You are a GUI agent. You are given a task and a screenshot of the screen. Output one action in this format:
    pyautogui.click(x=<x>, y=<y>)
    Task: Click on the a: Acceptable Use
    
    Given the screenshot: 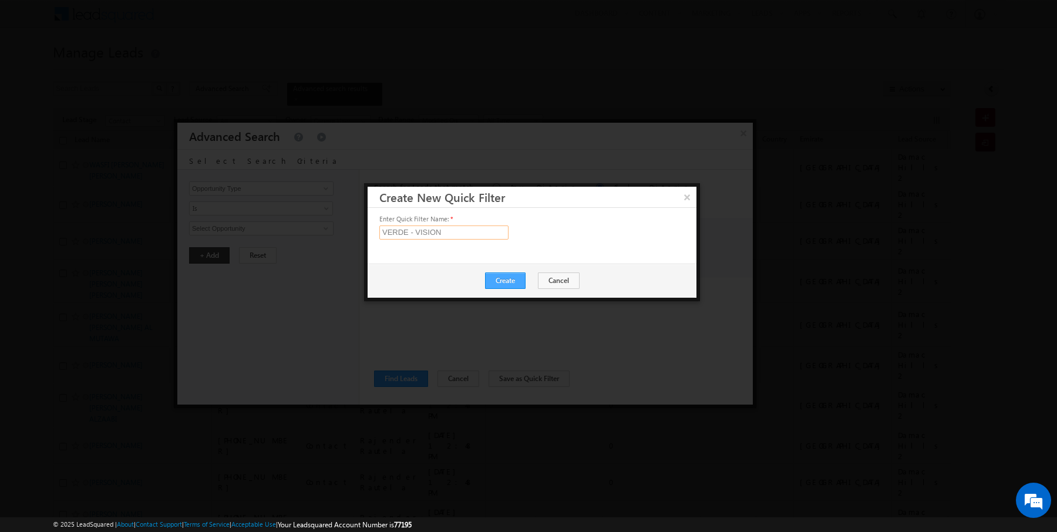 What is the action you would take?
    pyautogui.click(x=254, y=524)
    